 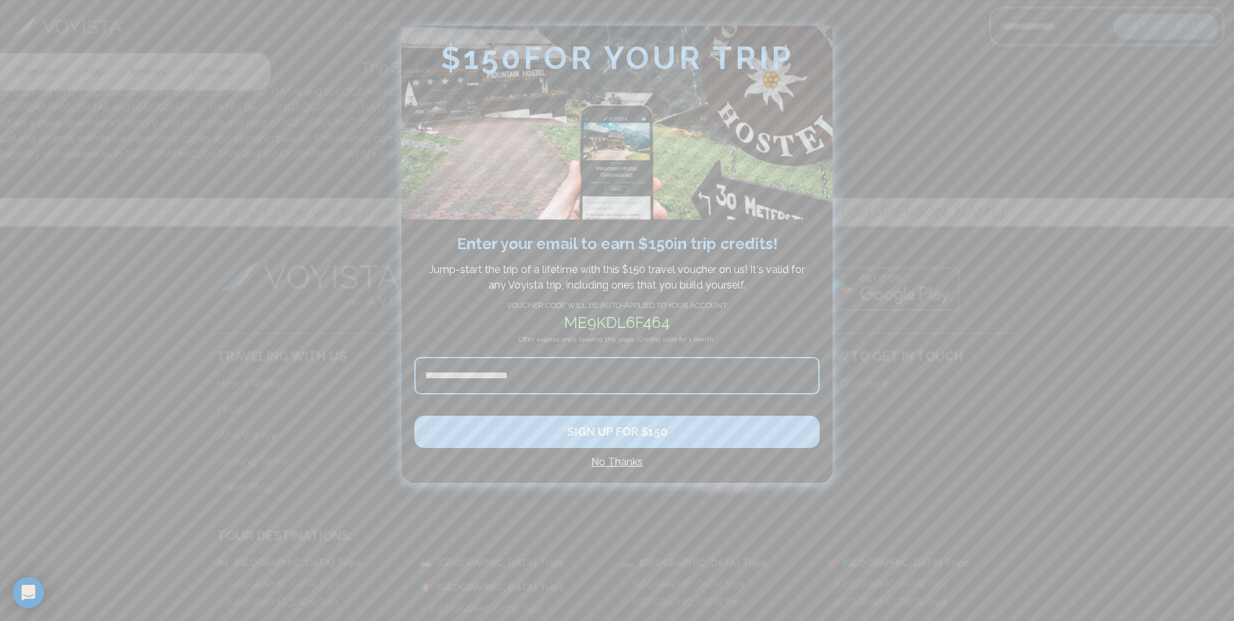 What do you see at coordinates (617, 278) in the screenshot?
I see `p: Jump-start the trip of a lifetime with this $ 150 travel voucher on us! It's valid for any Voyist...` at bounding box center [617, 278].